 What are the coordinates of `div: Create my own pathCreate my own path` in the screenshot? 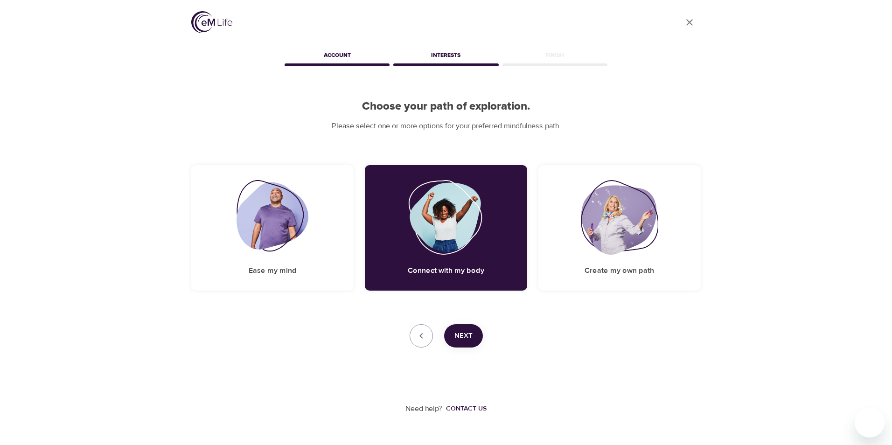 It's located at (620, 228).